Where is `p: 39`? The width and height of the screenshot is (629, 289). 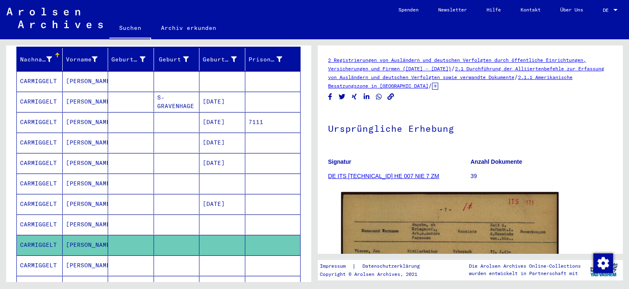
p: 39 is located at coordinates (541, 176).